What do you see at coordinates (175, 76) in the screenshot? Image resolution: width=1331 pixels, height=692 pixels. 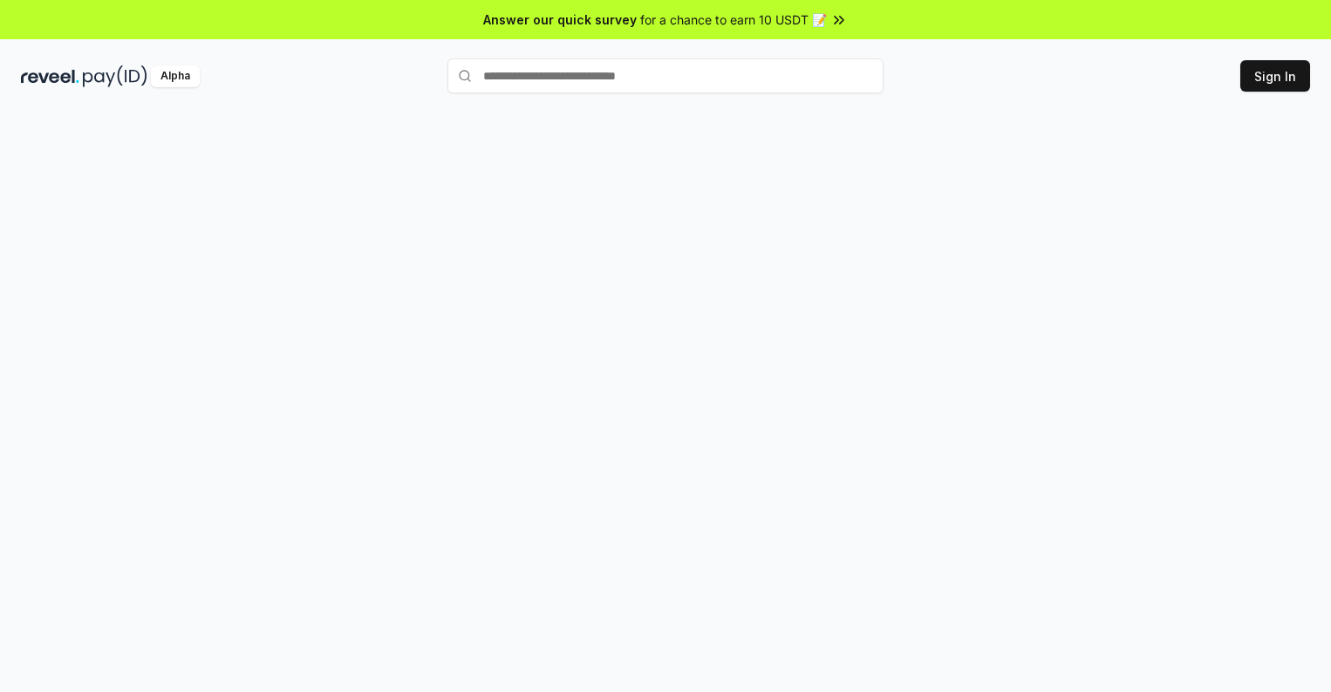 I see `div: Alpha` at bounding box center [175, 76].